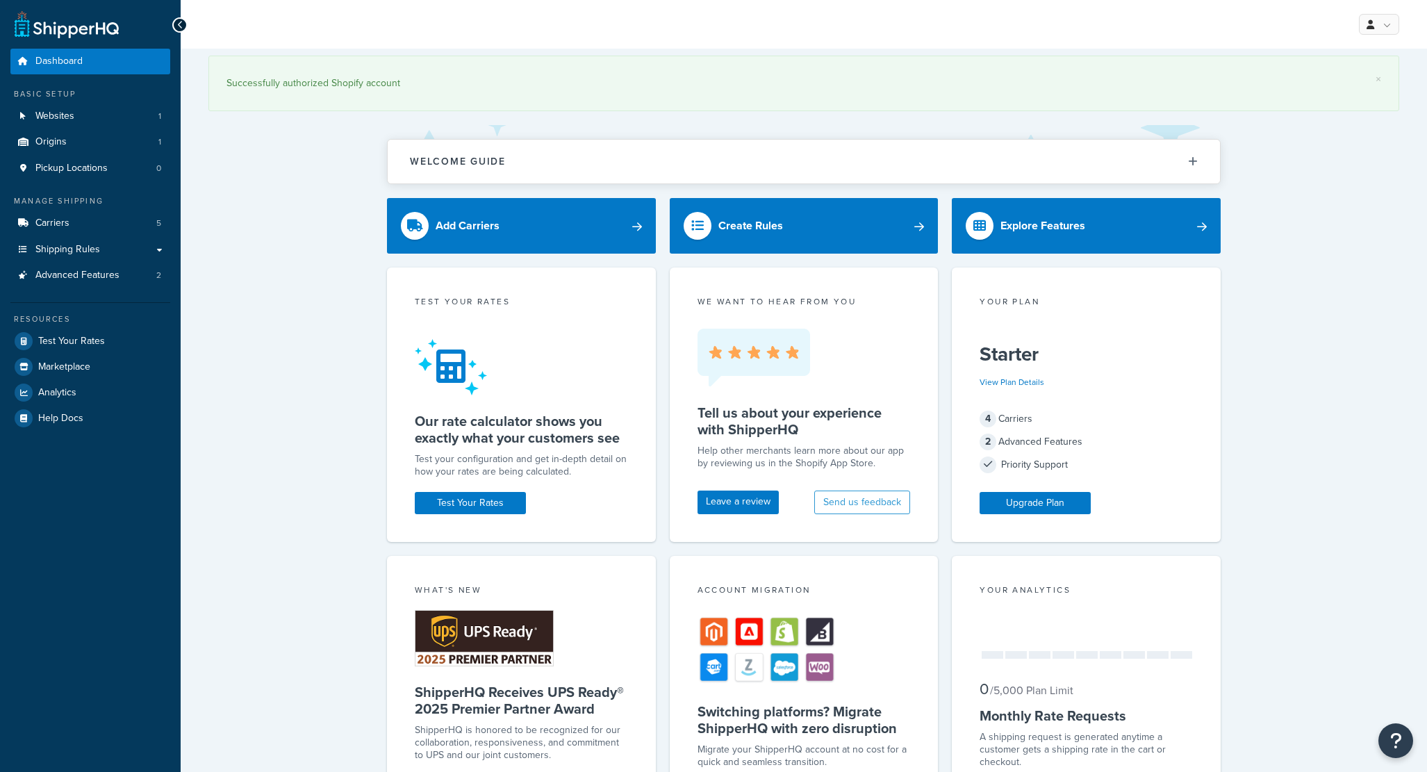  I want to click on p: ShipperHQ is honored to be recognized for our collaboration, responsiveness, and commitment to UP..., so click(521, 742).